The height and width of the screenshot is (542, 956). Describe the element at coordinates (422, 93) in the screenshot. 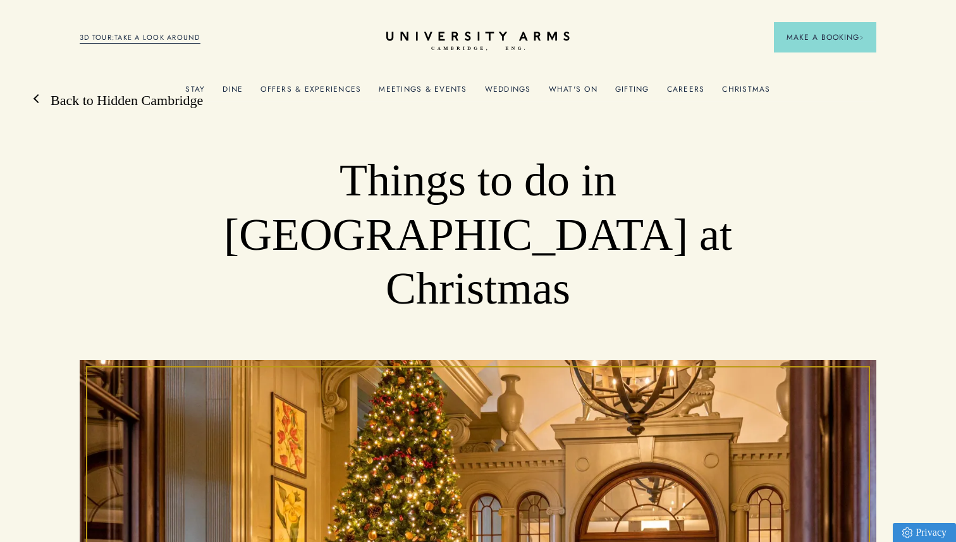

I see `a: Meetings & Events` at that location.